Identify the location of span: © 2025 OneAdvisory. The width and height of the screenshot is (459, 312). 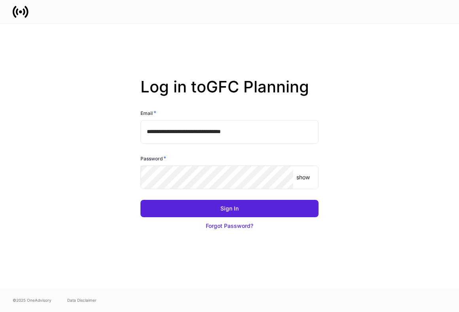
(32, 301).